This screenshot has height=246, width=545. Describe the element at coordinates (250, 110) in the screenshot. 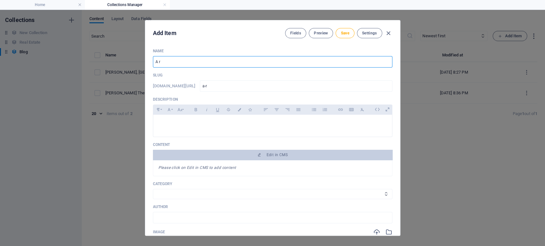

I see `button: Icons` at that location.